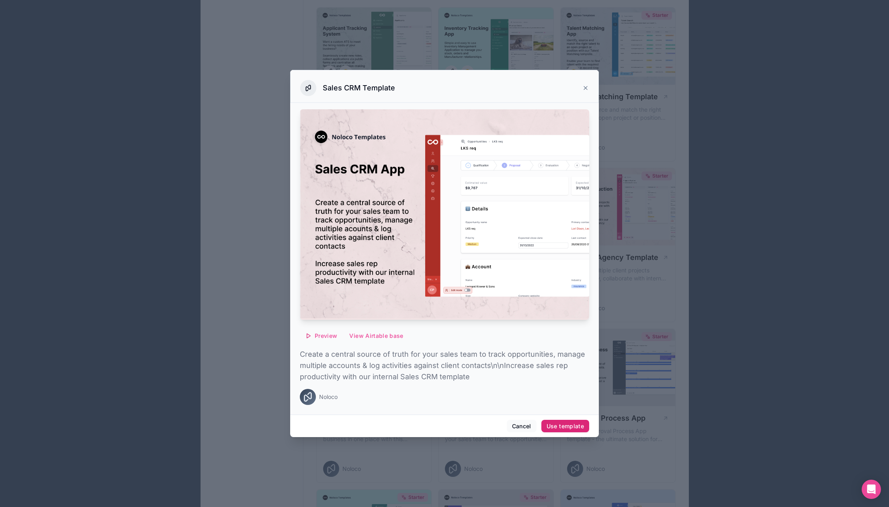 The width and height of the screenshot is (889, 507). I want to click on button: Use template, so click(565, 427).